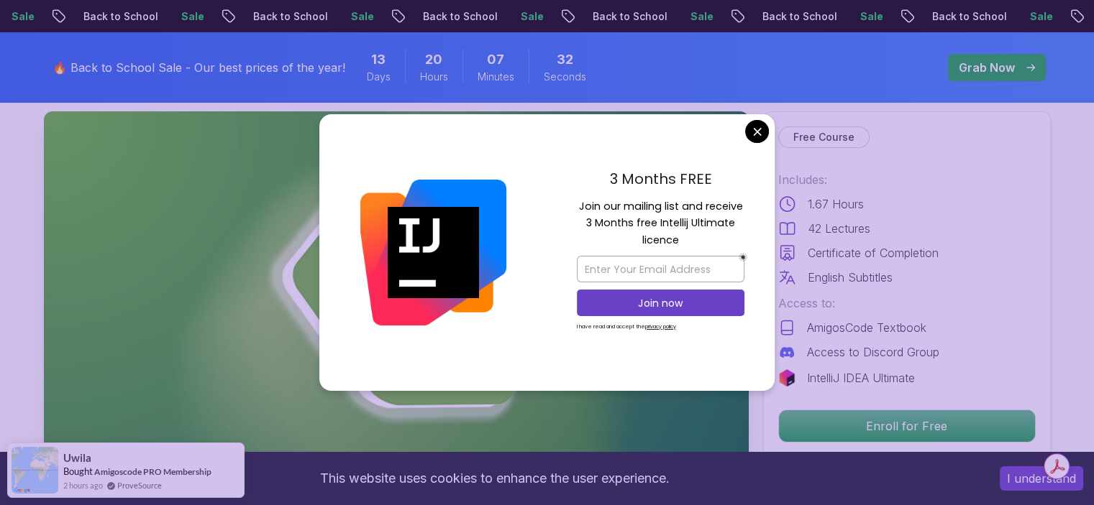 Image resolution: width=1094 pixels, height=505 pixels. What do you see at coordinates (907, 180) in the screenshot?
I see `p: Includes:` at bounding box center [907, 180].